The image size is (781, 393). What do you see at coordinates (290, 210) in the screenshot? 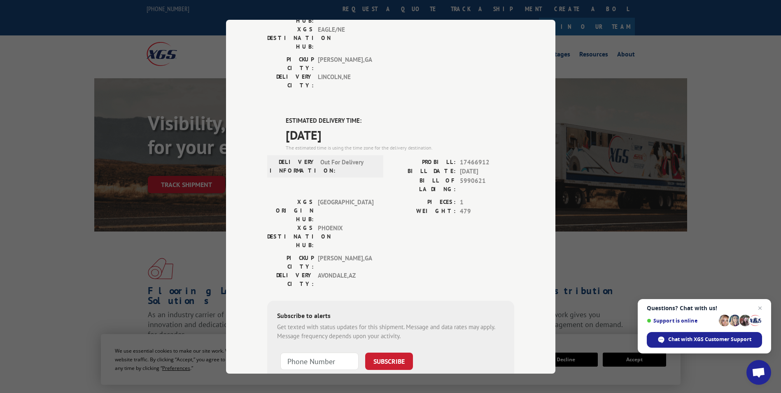
I see `label: XGS ORIGIN HUB:` at bounding box center [290, 210].